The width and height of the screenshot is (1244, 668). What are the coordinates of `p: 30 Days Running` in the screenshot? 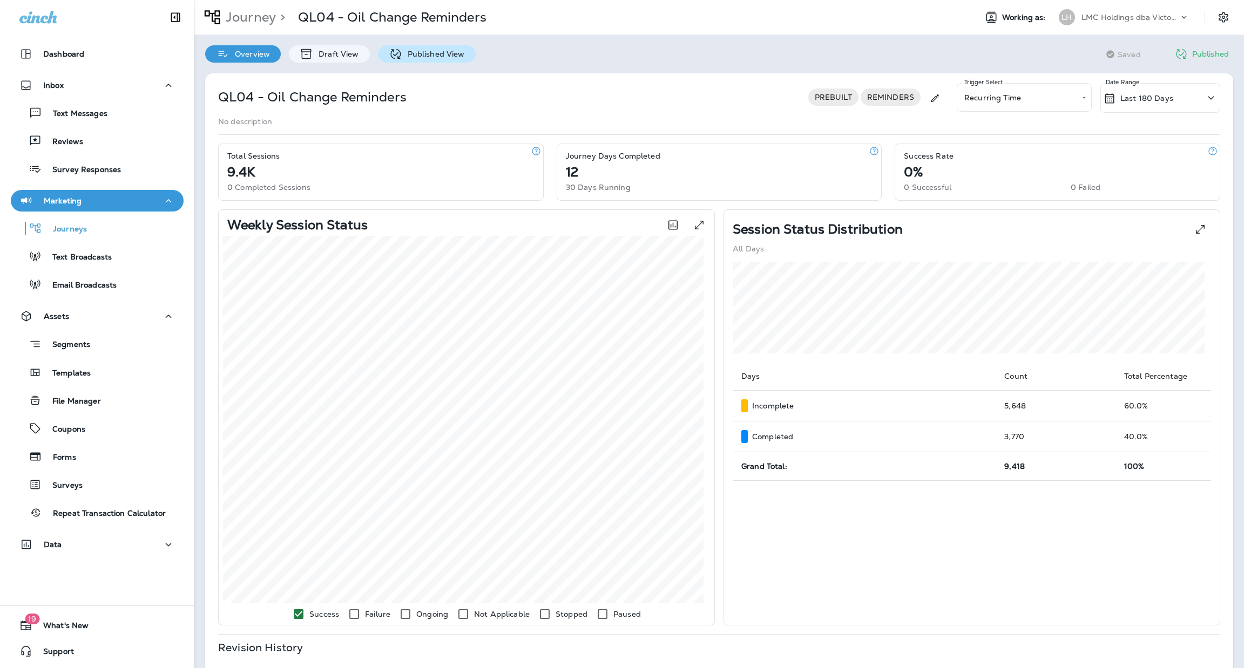 It's located at (598, 187).